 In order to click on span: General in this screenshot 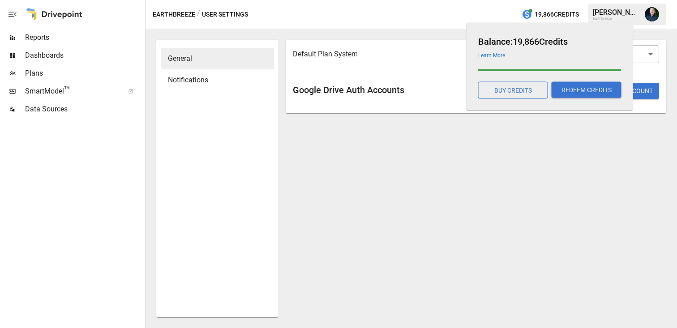, I will do `click(217, 59)`.